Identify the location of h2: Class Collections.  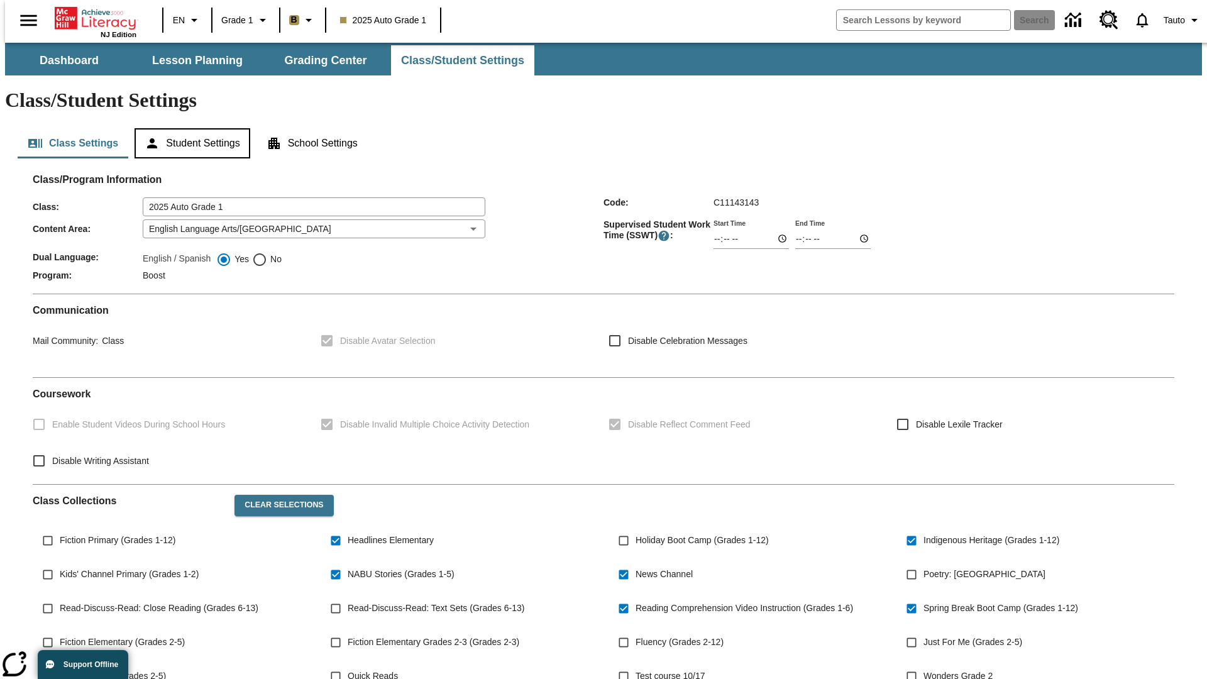
(128, 500).